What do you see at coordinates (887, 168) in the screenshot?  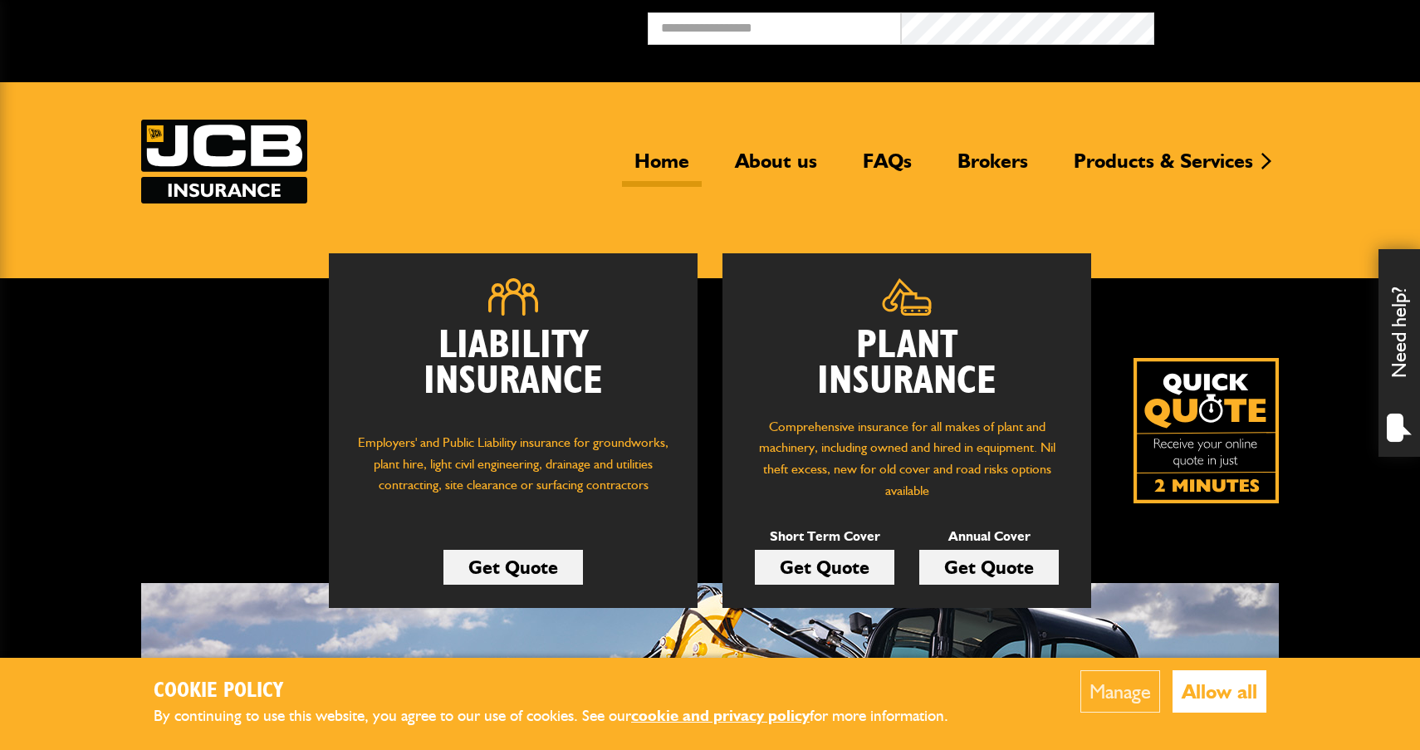 I see `a: FAQs` at bounding box center [887, 168].